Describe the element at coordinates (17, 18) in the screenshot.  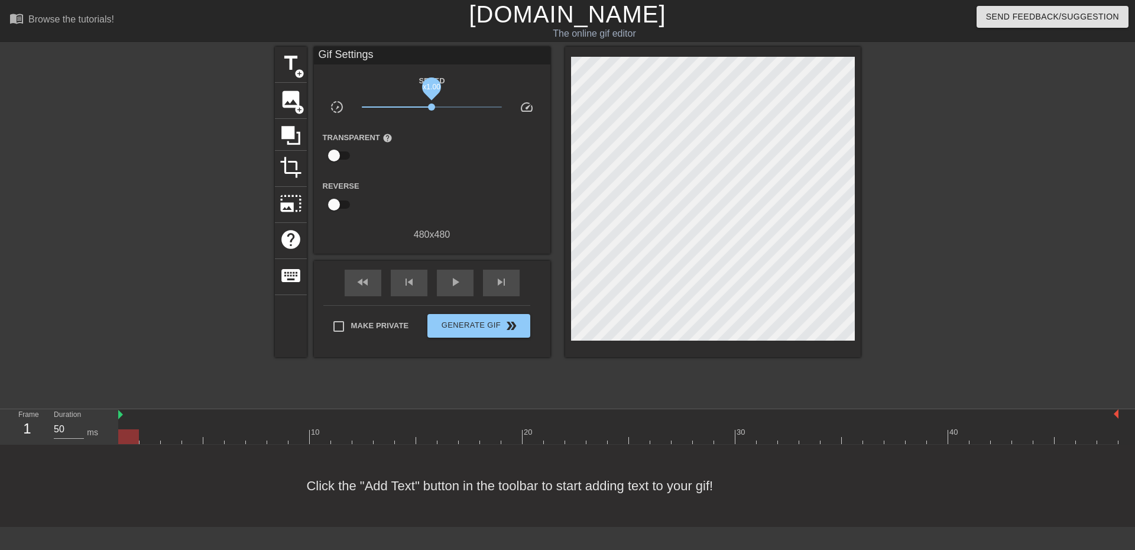
I see `span: menu_book` at that location.